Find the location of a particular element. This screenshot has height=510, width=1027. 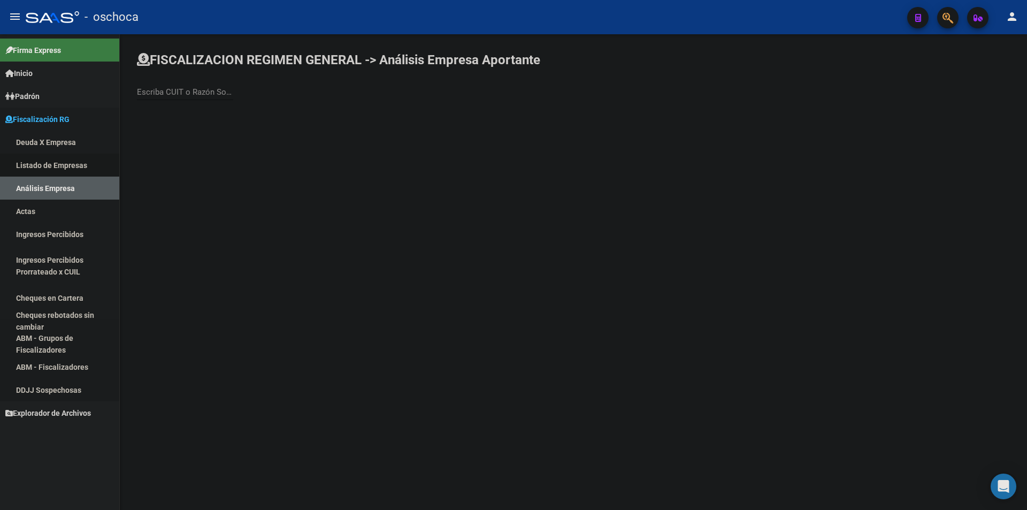

span: Inicio is located at coordinates (19, 73).